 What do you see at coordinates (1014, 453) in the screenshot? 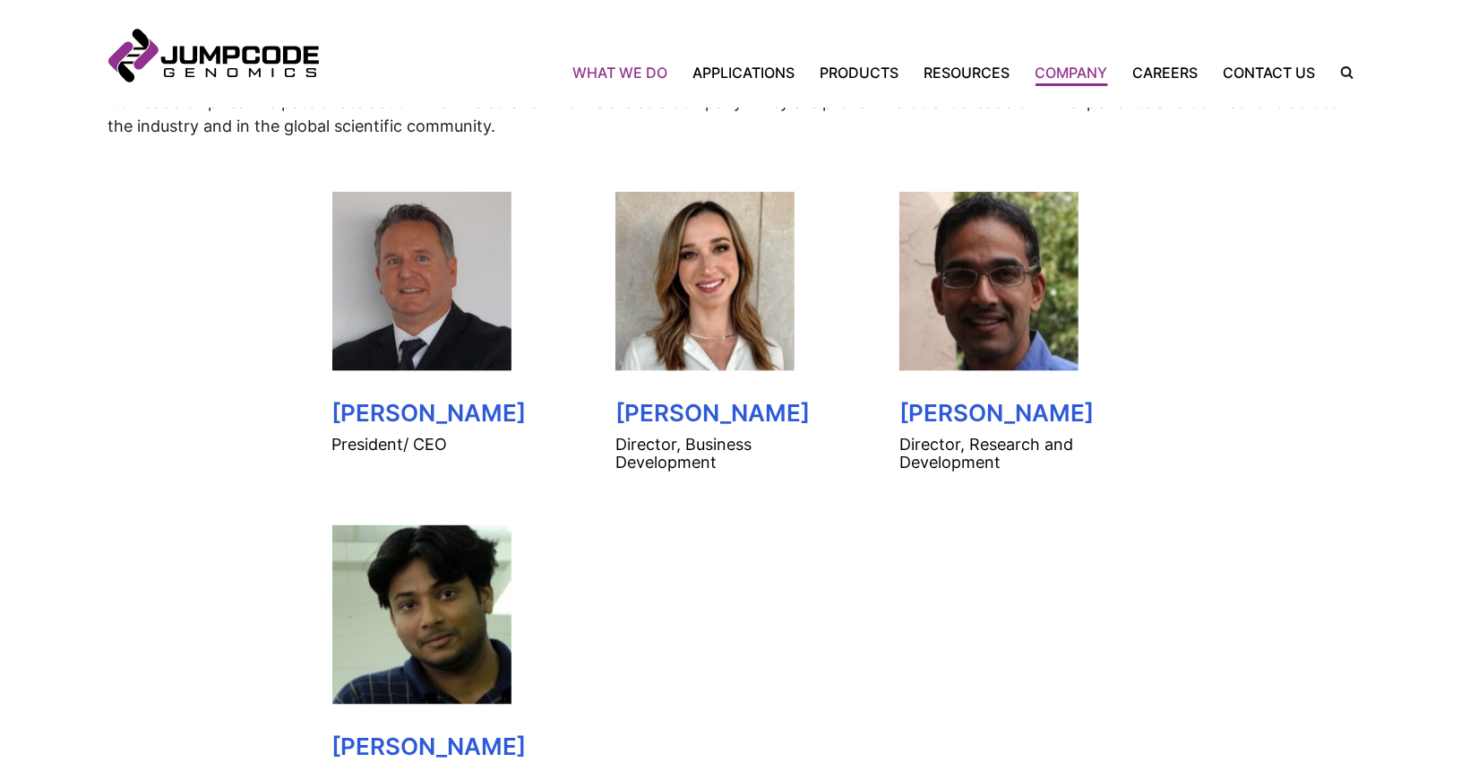
I see `h4: Director, Research and Development` at bounding box center [1014, 453].